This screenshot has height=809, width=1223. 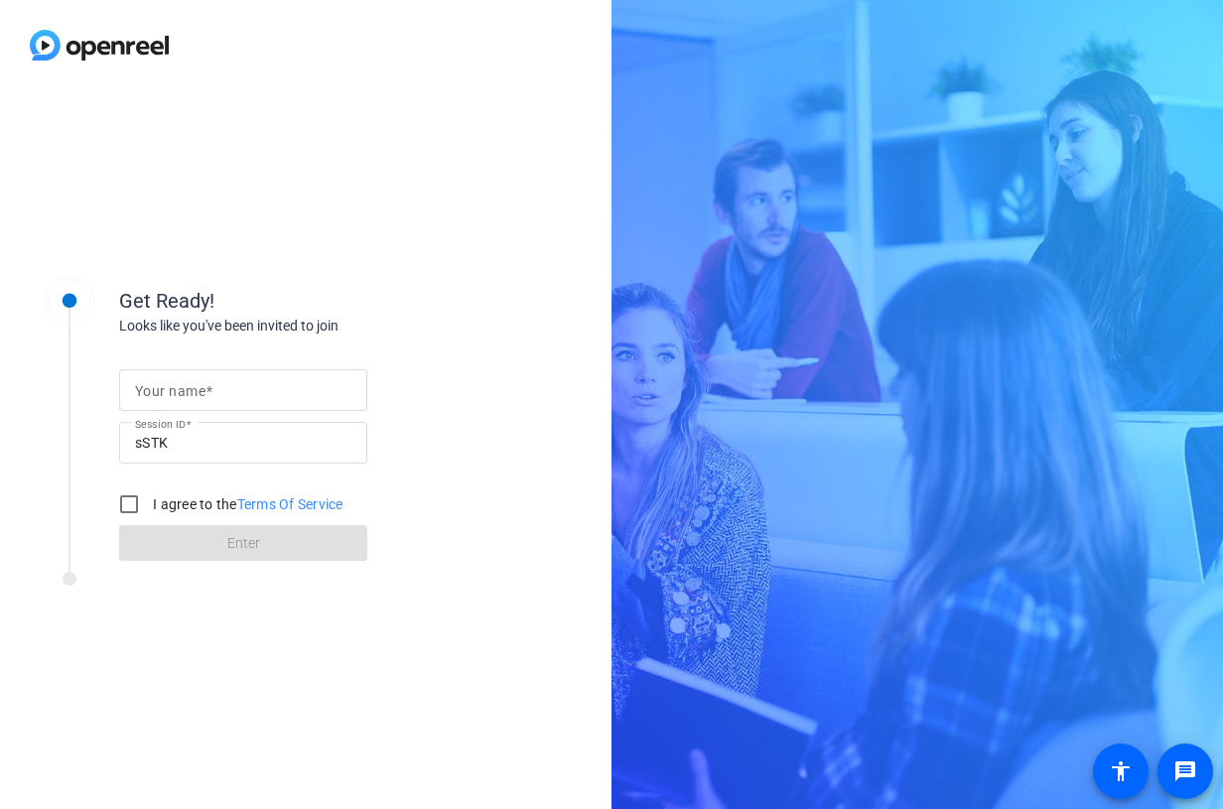 I want to click on mat-label: Session ID, so click(x=160, y=424).